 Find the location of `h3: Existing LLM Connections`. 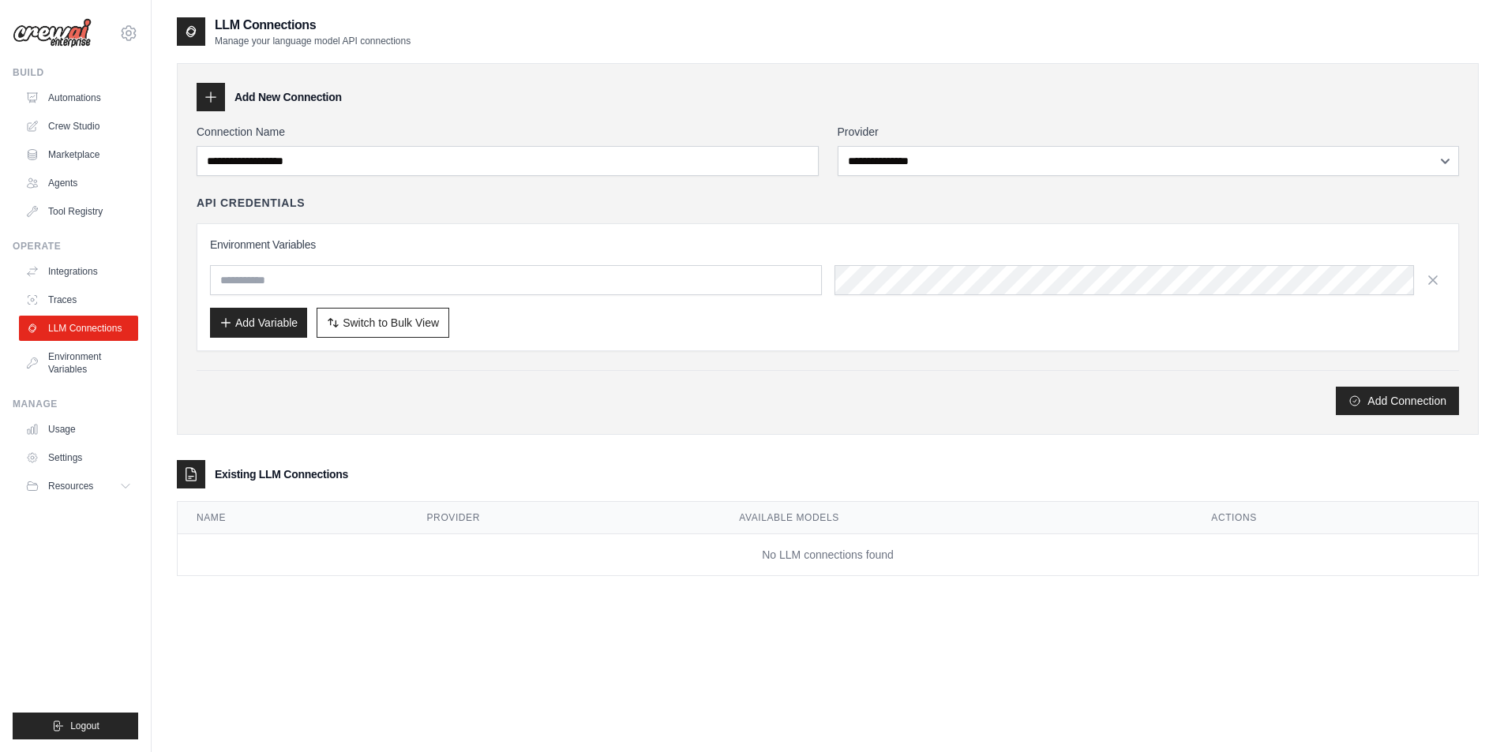

h3: Existing LLM Connections is located at coordinates (281, 474).